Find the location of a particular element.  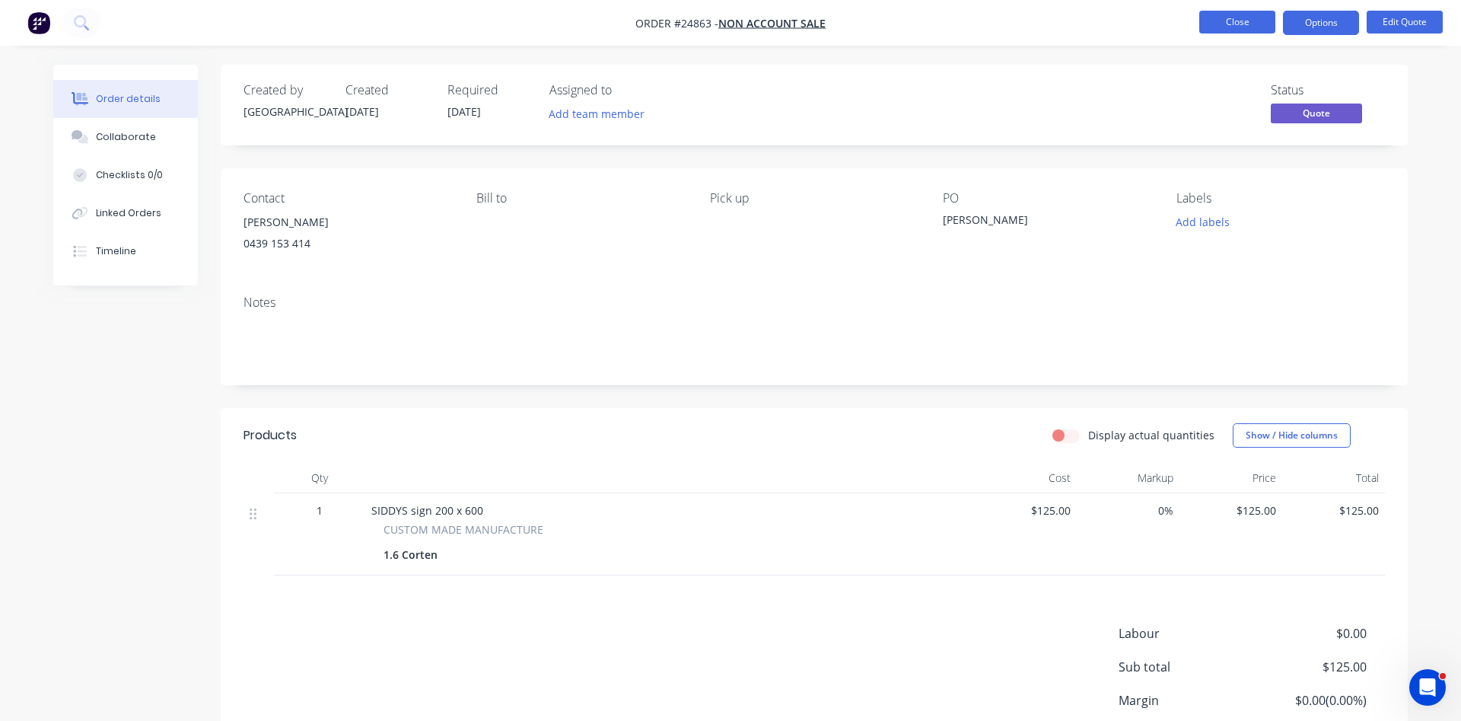

span: CUSTOM MADE MANUFACTURE is located at coordinates (463, 529).